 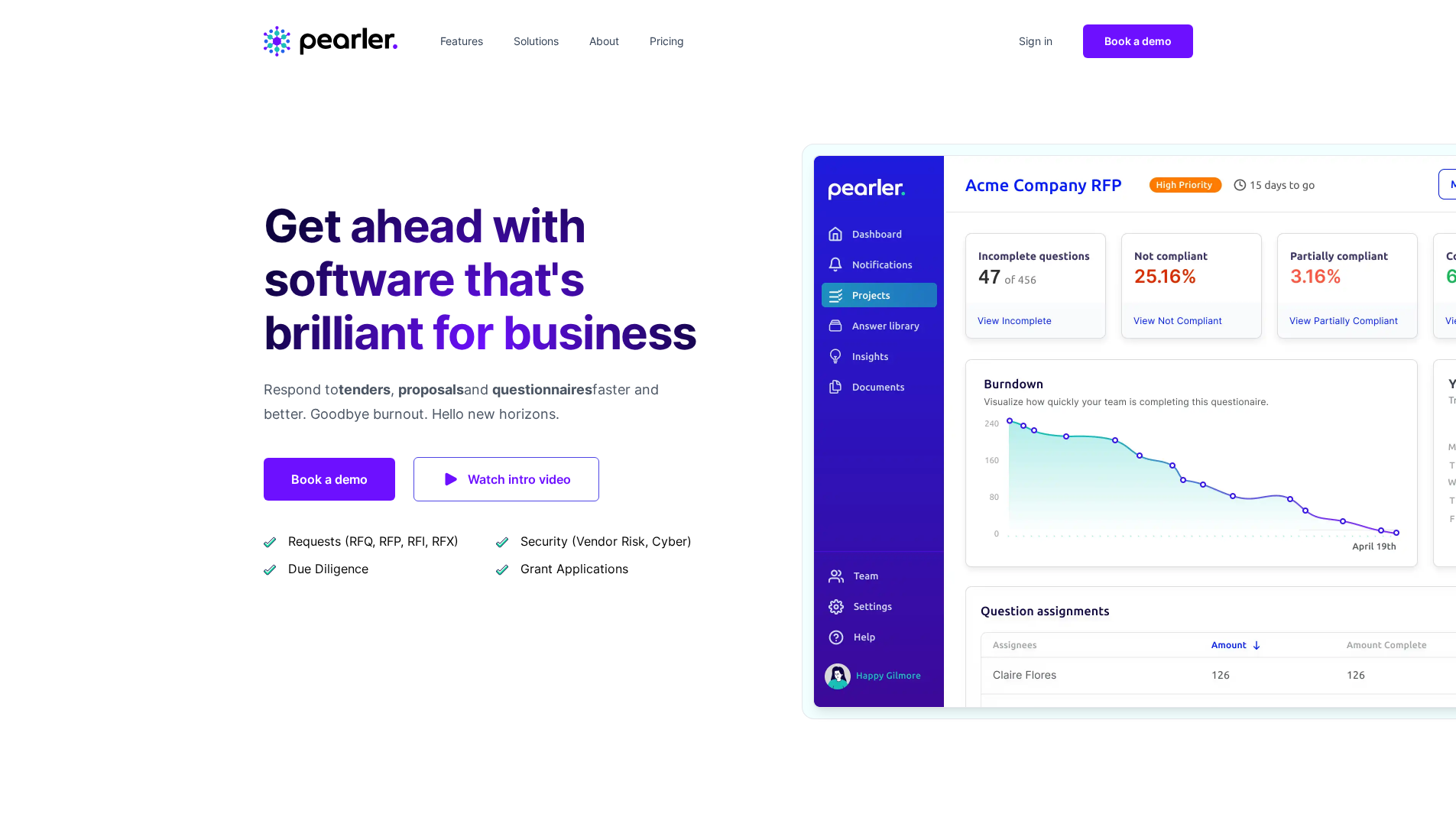 I want to click on a: About, so click(x=604, y=41).